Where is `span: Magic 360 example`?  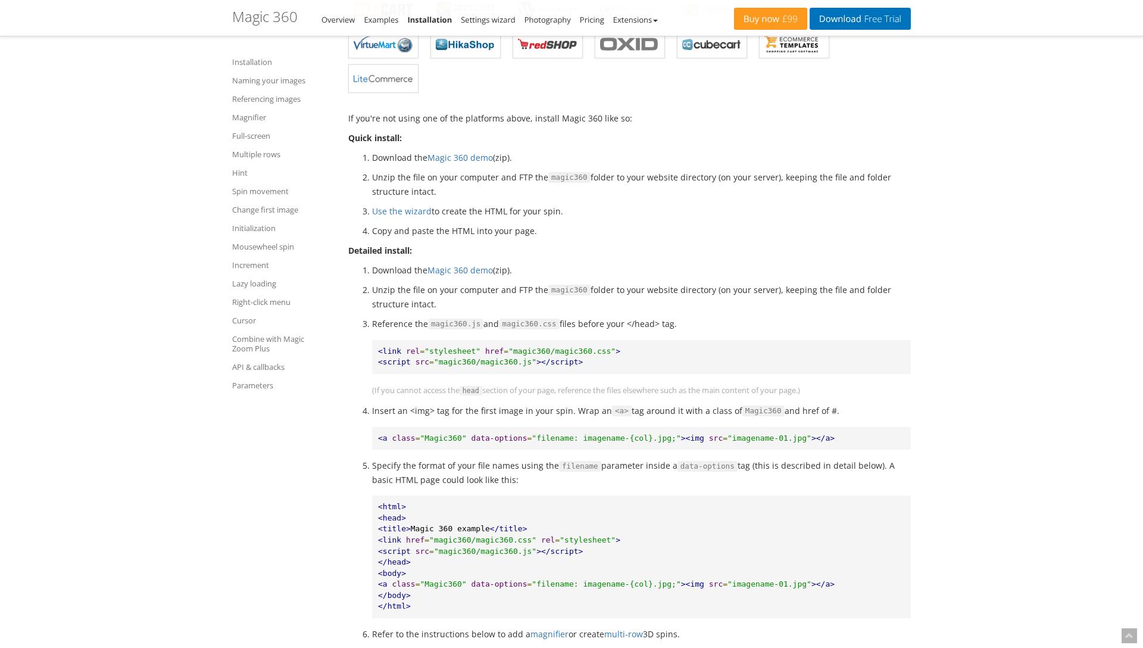 span: Magic 360 example is located at coordinates (450, 528).